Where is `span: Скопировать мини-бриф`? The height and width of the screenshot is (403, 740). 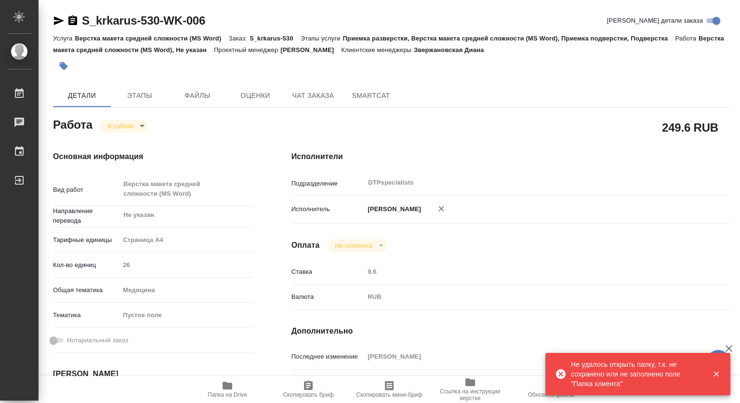 span: Скопировать мини-бриф is located at coordinates (389, 395).